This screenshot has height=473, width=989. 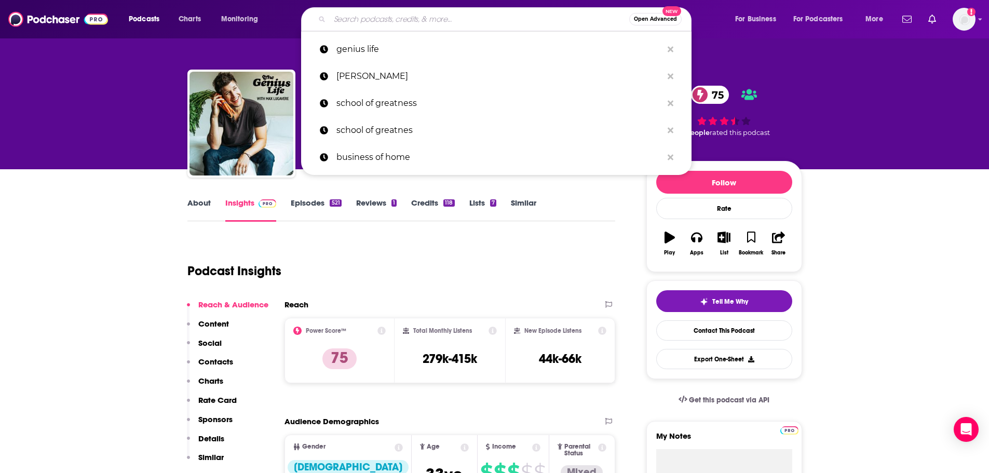 I want to click on div: Play, so click(x=669, y=253).